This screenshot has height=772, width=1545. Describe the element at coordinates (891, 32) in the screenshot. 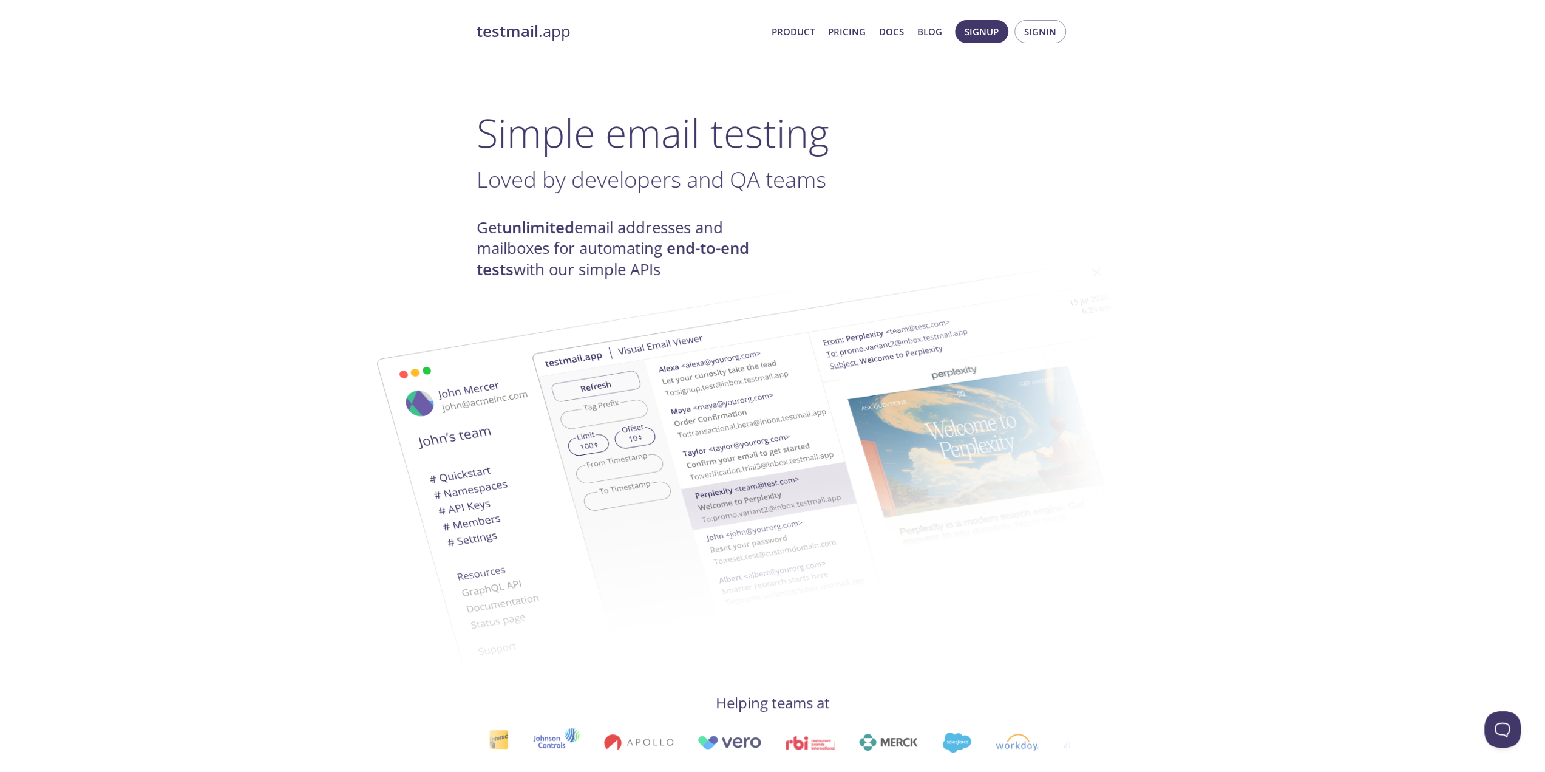

I see `a: Docs` at that location.